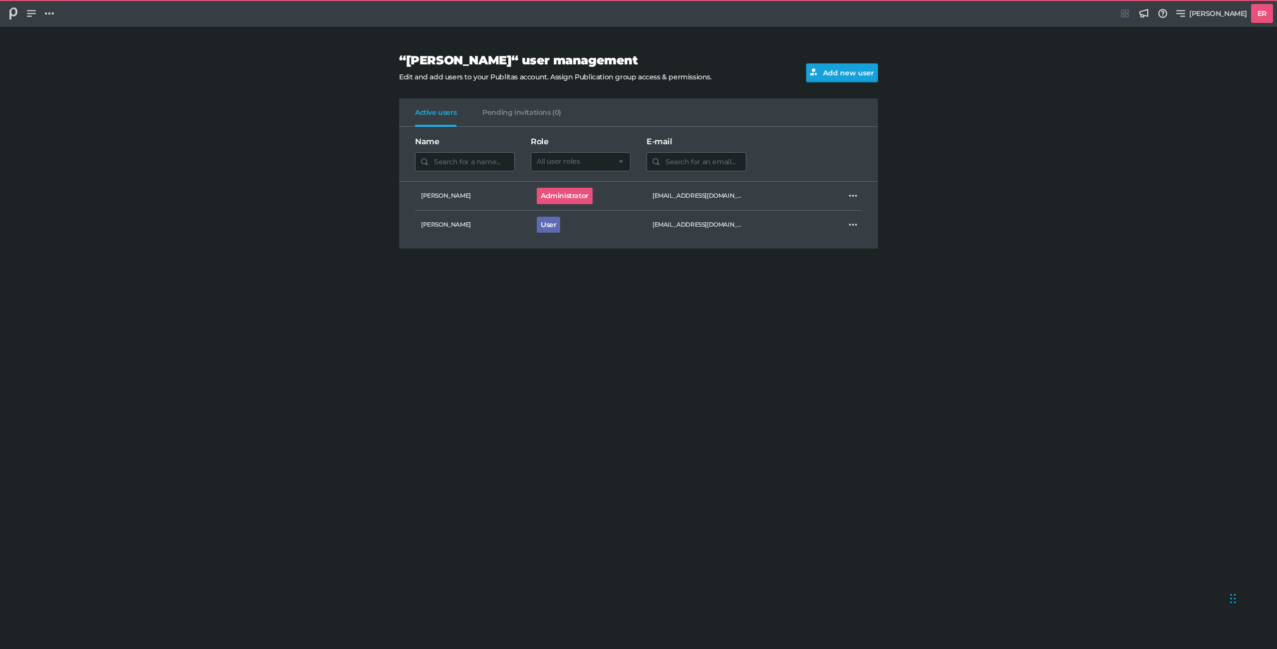  Describe the element at coordinates (581, 141) in the screenshot. I see `h4: Role` at that location.